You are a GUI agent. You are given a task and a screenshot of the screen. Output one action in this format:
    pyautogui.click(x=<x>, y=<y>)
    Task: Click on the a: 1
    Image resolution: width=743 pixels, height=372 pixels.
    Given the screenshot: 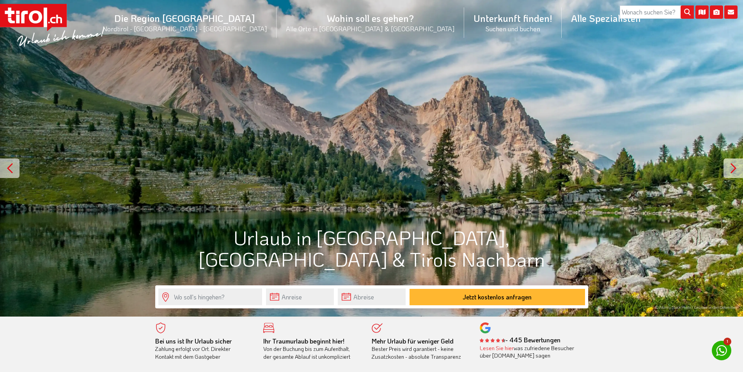 What is the action you would take?
    pyautogui.click(x=721, y=350)
    